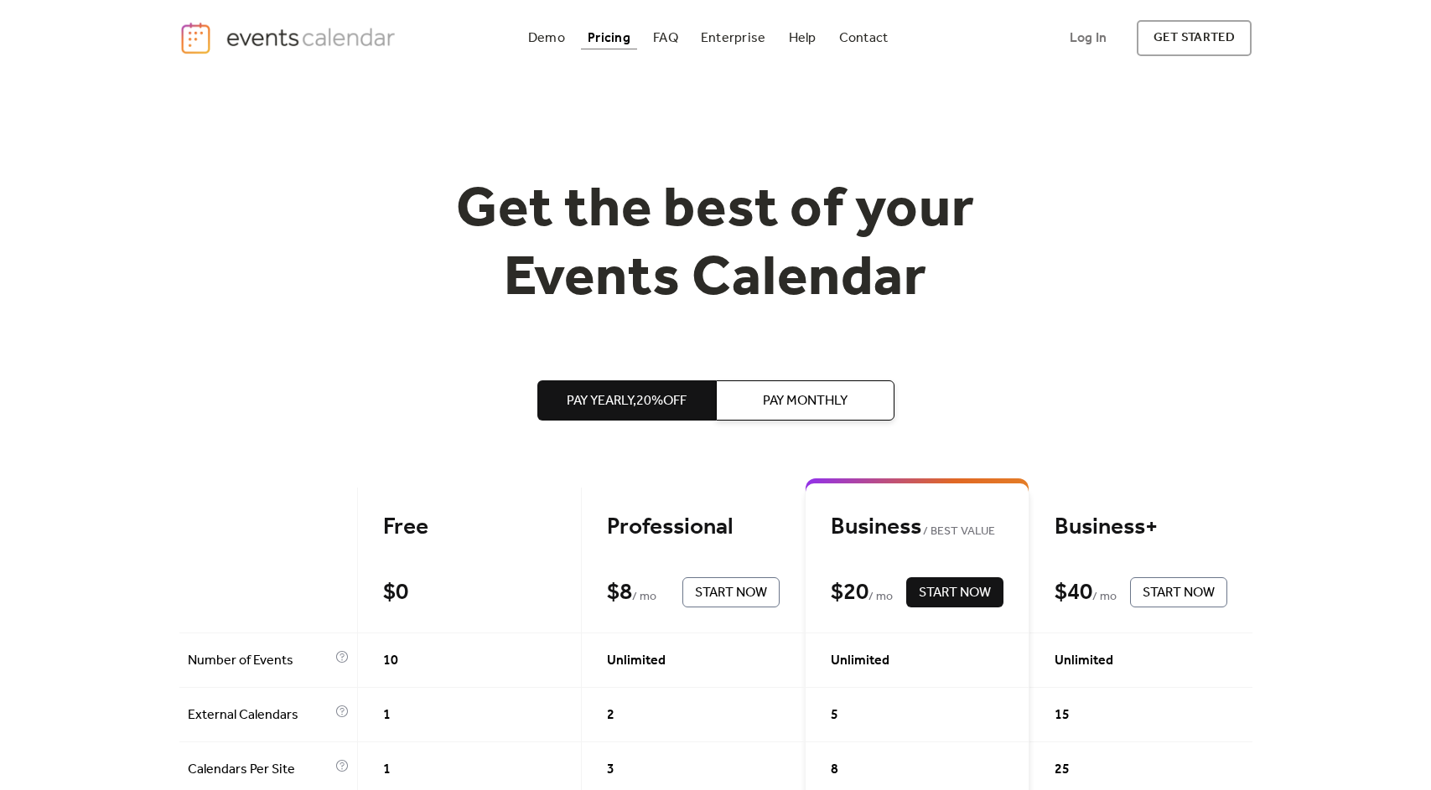 Image resolution: width=1431 pixels, height=790 pixels. Describe the element at coordinates (610, 716) in the screenshot. I see `span: 2` at that location.